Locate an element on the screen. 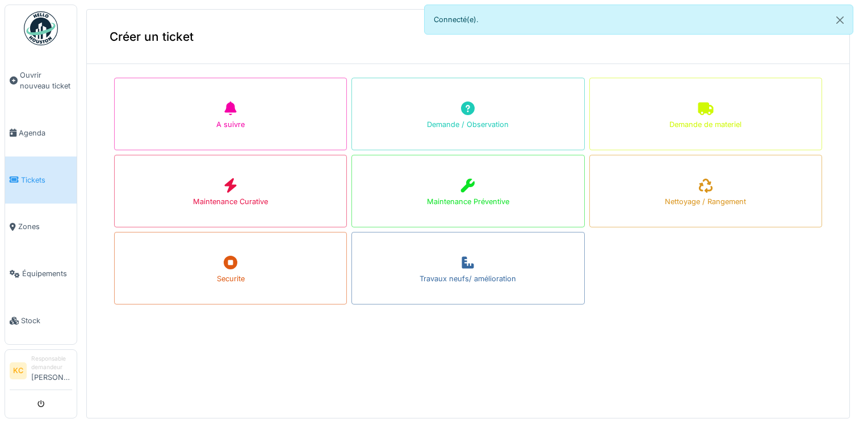 This screenshot has height=423, width=859. span: Agenda is located at coordinates (45, 133).